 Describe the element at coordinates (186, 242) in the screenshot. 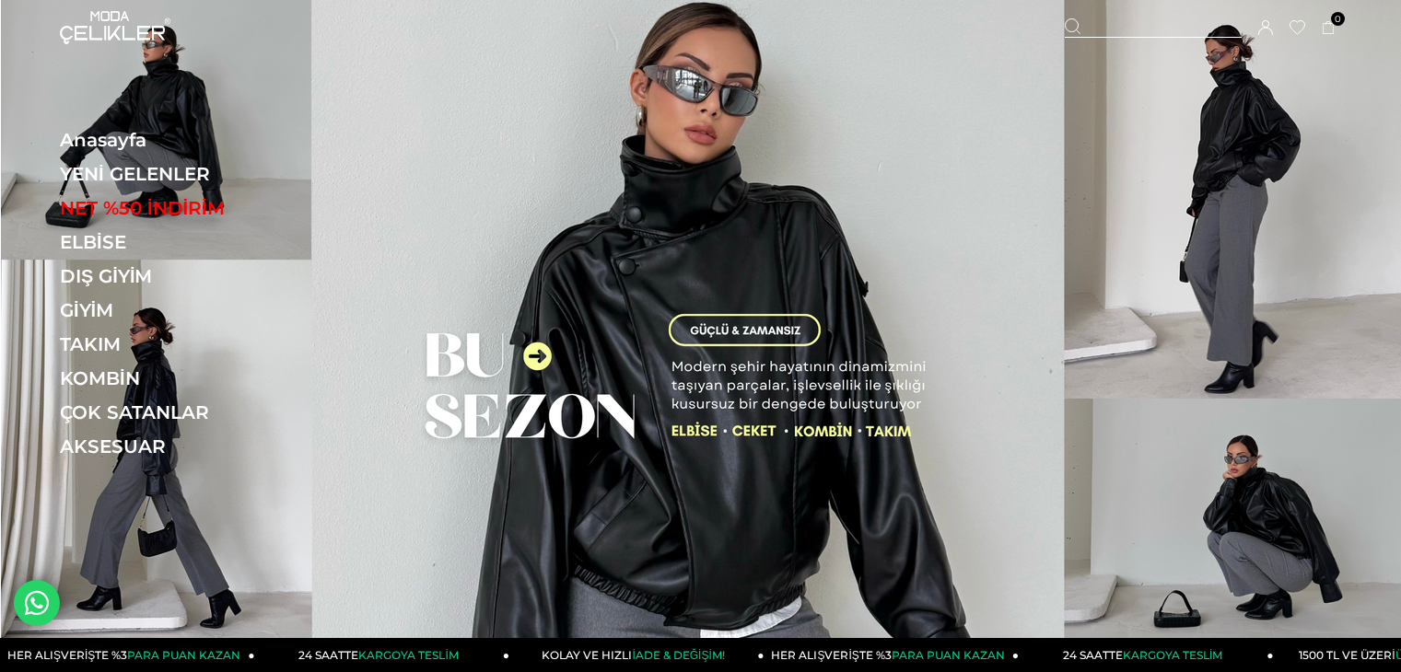

I see `a: ELBİSE` at that location.